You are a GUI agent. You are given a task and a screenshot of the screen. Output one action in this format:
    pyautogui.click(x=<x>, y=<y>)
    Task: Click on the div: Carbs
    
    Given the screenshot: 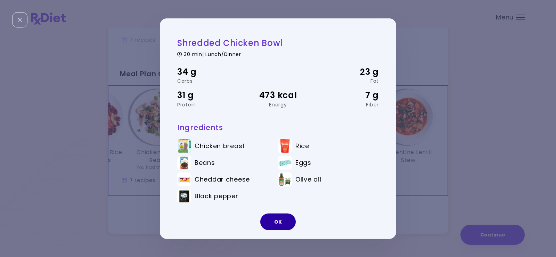 What is the action you would take?
    pyautogui.click(x=211, y=81)
    